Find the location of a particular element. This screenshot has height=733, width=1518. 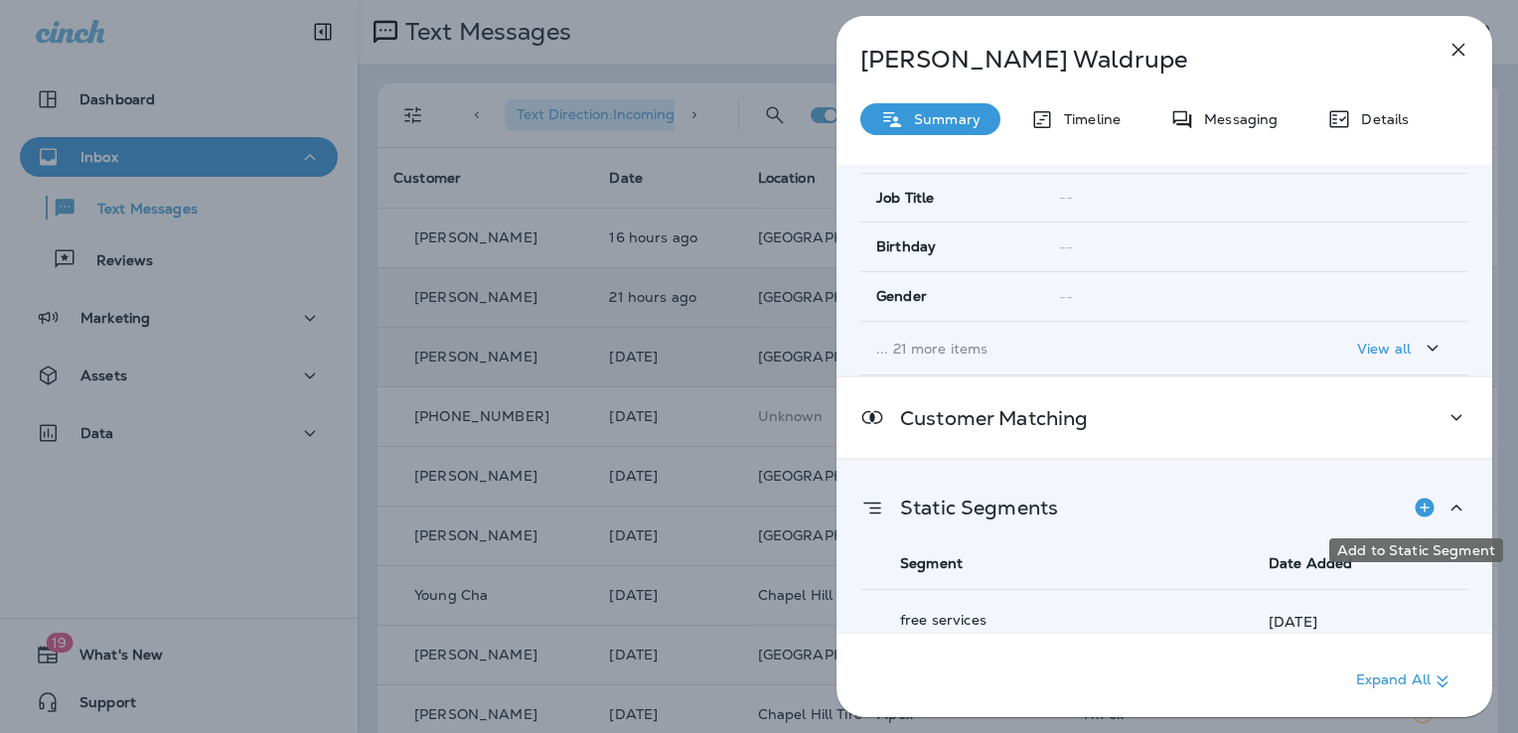

button: Add to Static Segment is located at coordinates (1425, 508).